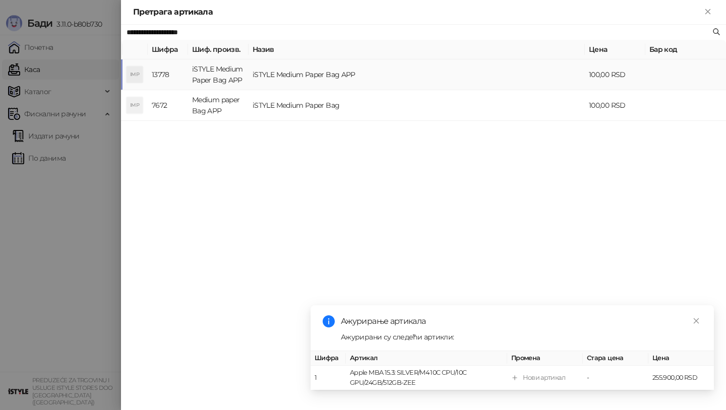  What do you see at coordinates (329, 322) in the screenshot?
I see `span: info-circle` at bounding box center [329, 322].